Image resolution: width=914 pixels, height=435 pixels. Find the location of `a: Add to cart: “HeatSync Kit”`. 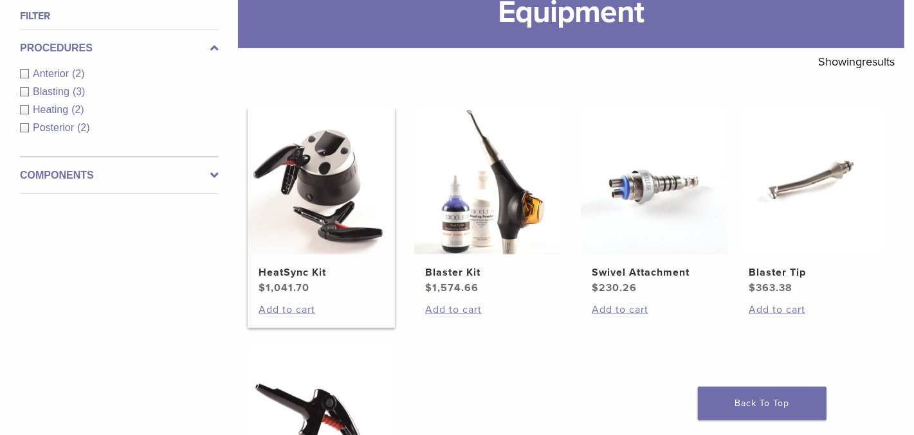

a: Add to cart: “HeatSync Kit” is located at coordinates (321, 310).